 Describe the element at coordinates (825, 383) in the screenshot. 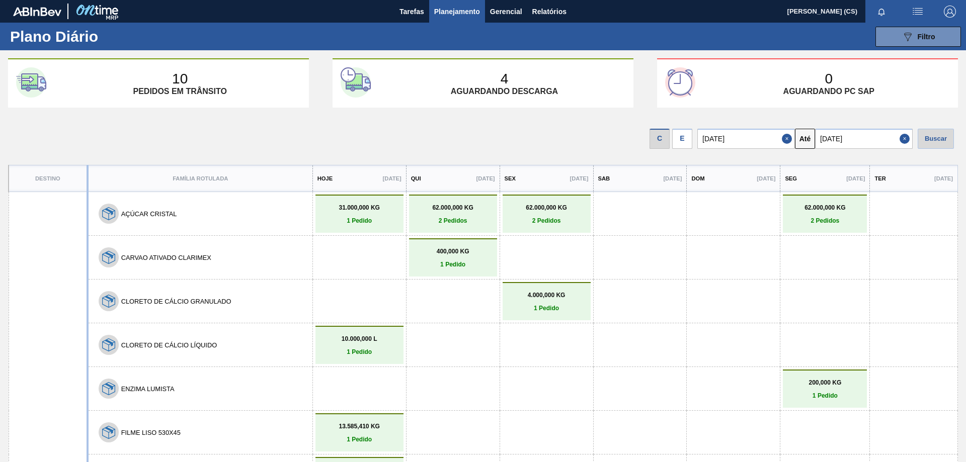

I see `p: 200,000 KG` at that location.